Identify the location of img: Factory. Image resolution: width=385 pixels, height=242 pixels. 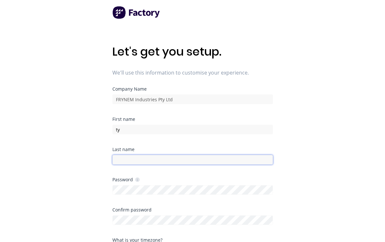
(136, 13).